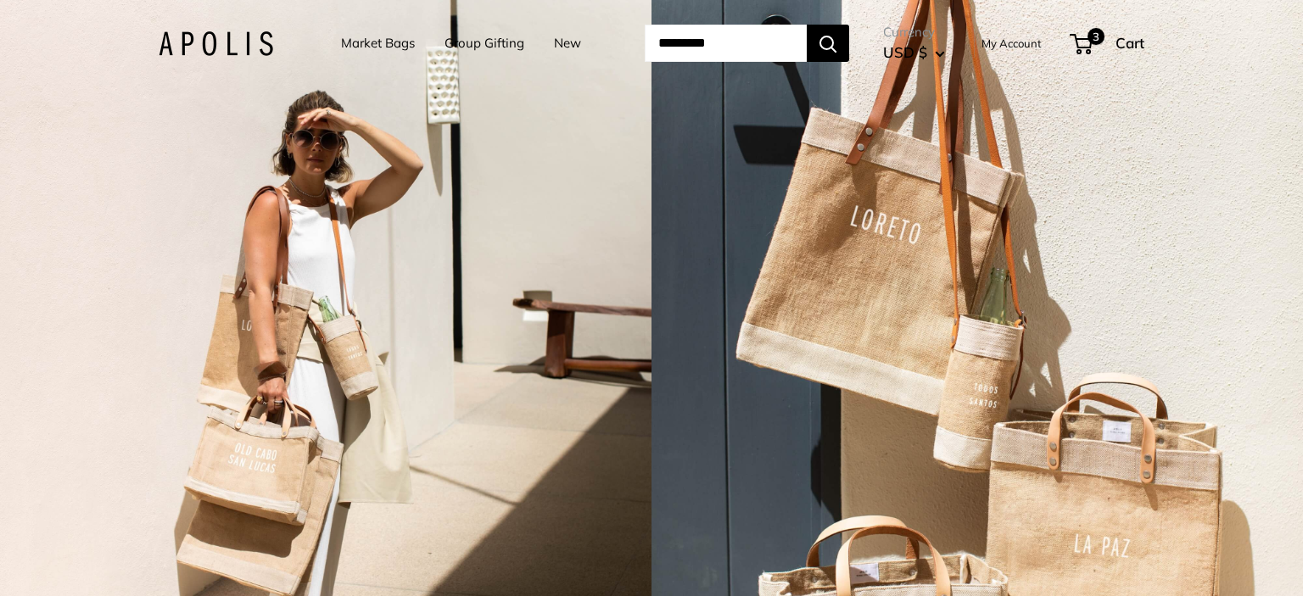 The width and height of the screenshot is (1303, 596). Describe the element at coordinates (828, 43) in the screenshot. I see `button: Search` at that location.